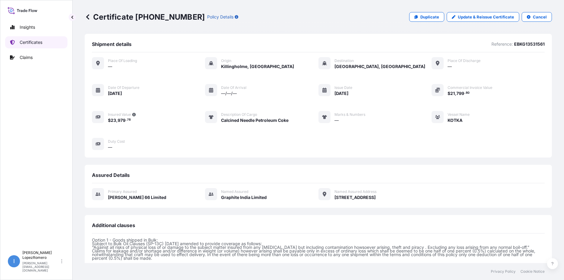  I want to click on span: Graphite India Limited, so click(244, 198).